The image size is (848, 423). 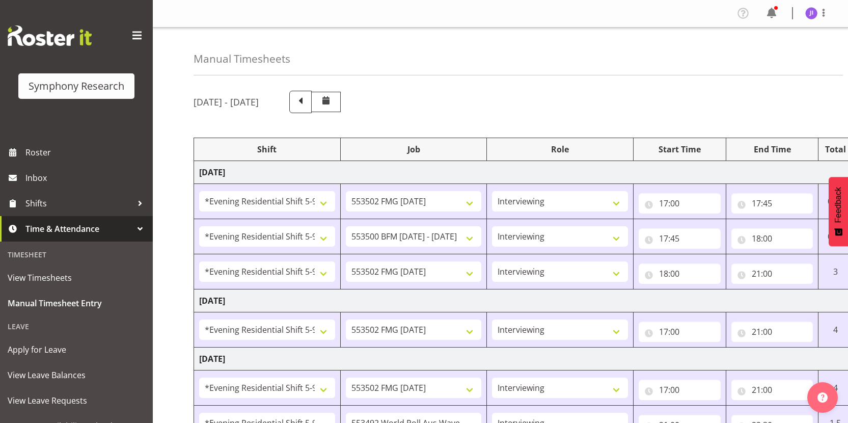 What do you see at coordinates (76, 278) in the screenshot?
I see `span: View Timesheets` at bounding box center [76, 278].